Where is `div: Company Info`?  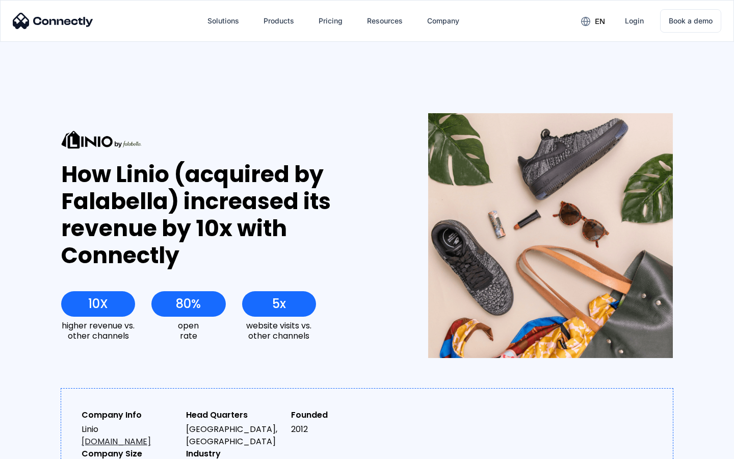 div: Company Info is located at coordinates (129, 415).